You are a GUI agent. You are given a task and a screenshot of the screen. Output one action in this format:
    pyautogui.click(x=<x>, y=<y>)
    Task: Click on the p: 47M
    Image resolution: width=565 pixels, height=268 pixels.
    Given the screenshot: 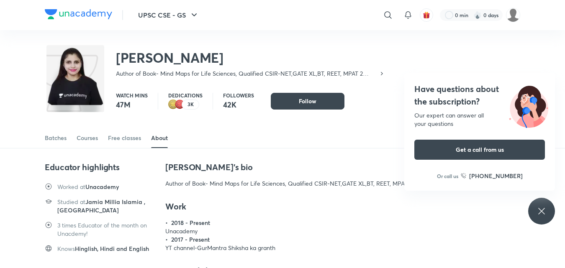 What is the action you would take?
    pyautogui.click(x=132, y=105)
    